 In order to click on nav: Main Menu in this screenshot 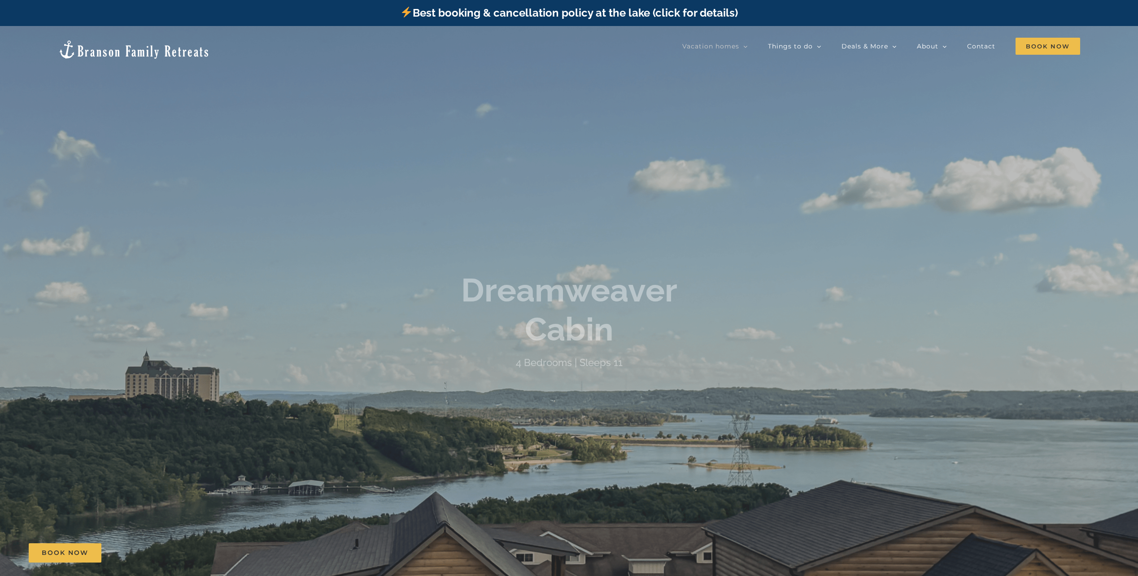, I will do `click(881, 46)`.